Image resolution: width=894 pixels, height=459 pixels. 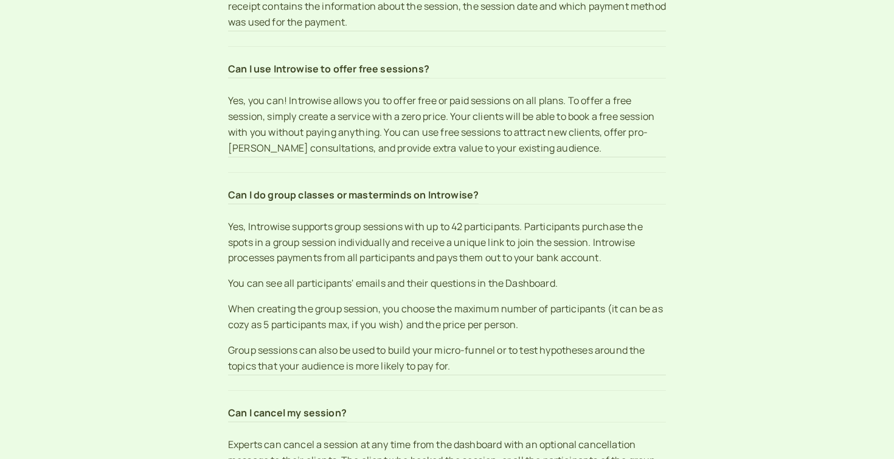 I want to click on a: Can I cancel my session?, so click(x=447, y=414).